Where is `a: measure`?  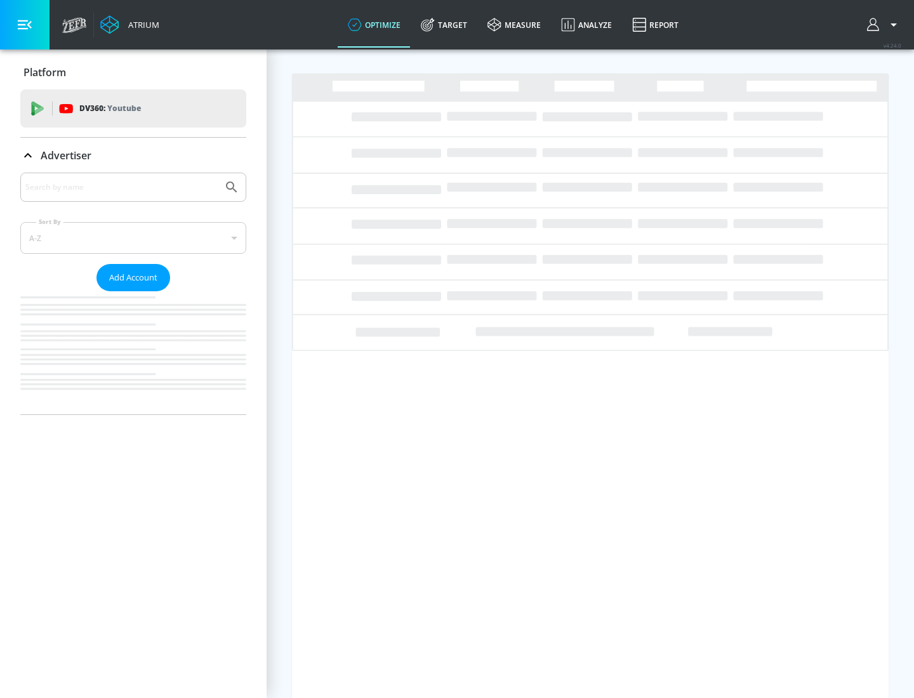
a: measure is located at coordinates (514, 25).